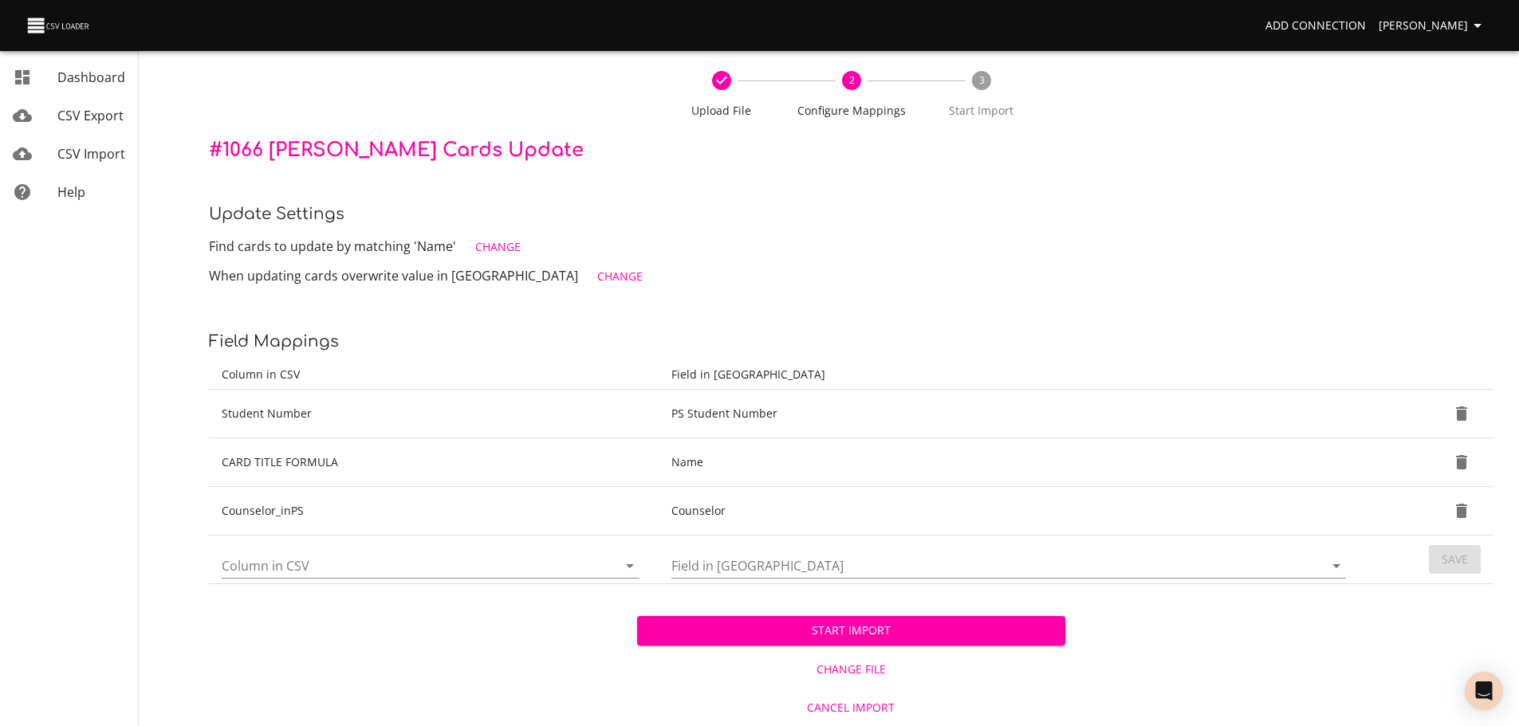  What do you see at coordinates (277, 214) in the screenshot?
I see `span: Update settings` at bounding box center [277, 214].